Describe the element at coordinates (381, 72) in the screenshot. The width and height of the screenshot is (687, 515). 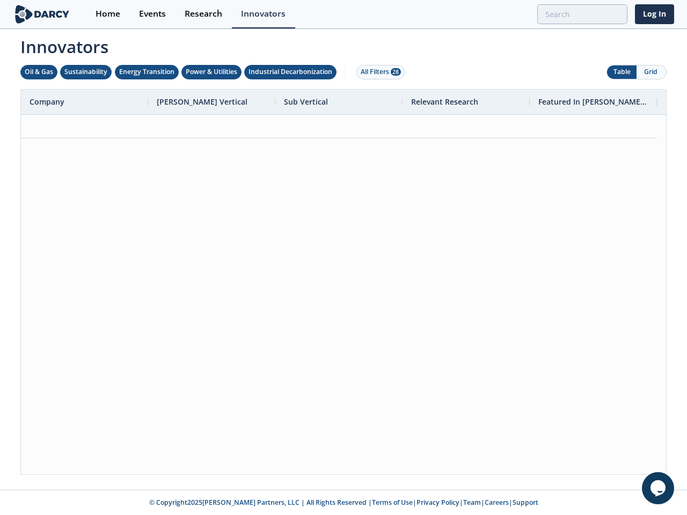
I see `div: All Filters` at that location.